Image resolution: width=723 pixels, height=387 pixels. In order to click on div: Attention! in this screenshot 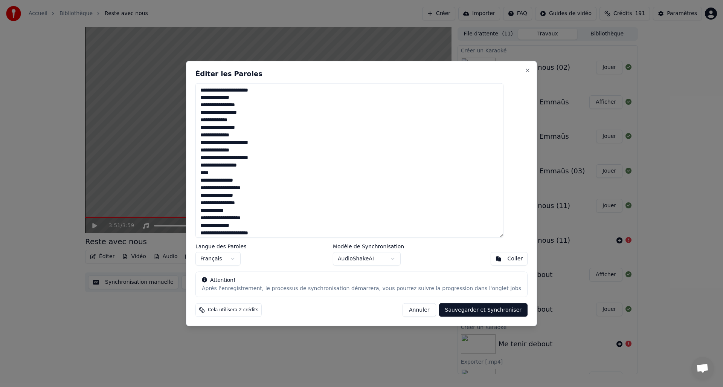, I will do `click(362, 280)`.